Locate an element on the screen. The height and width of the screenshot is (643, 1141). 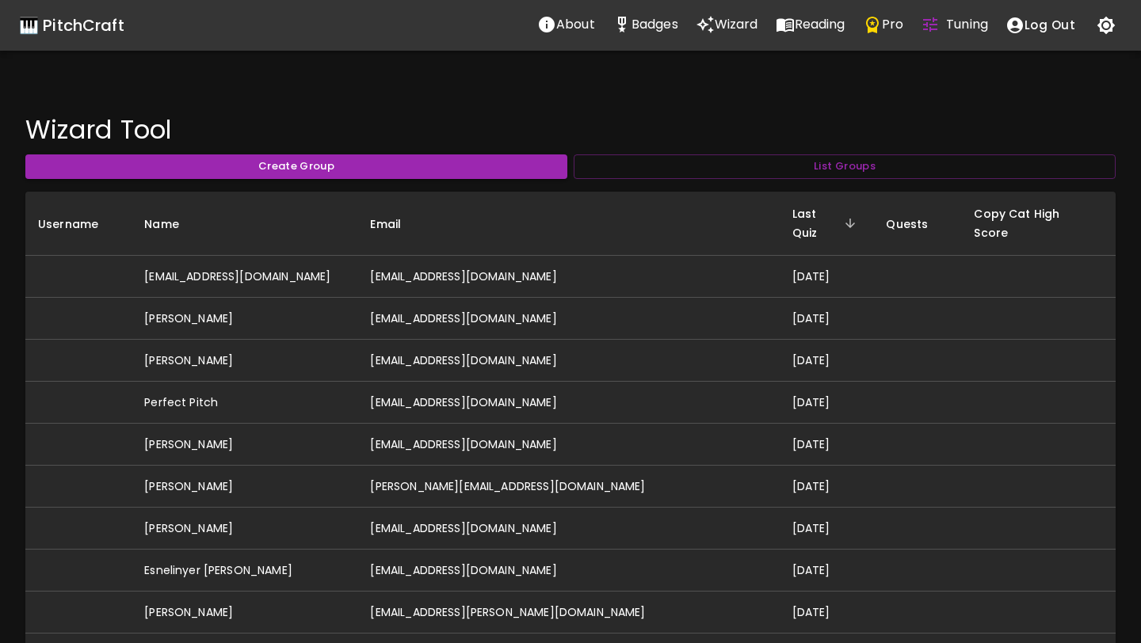
p: Tuning is located at coordinates (967, 25).